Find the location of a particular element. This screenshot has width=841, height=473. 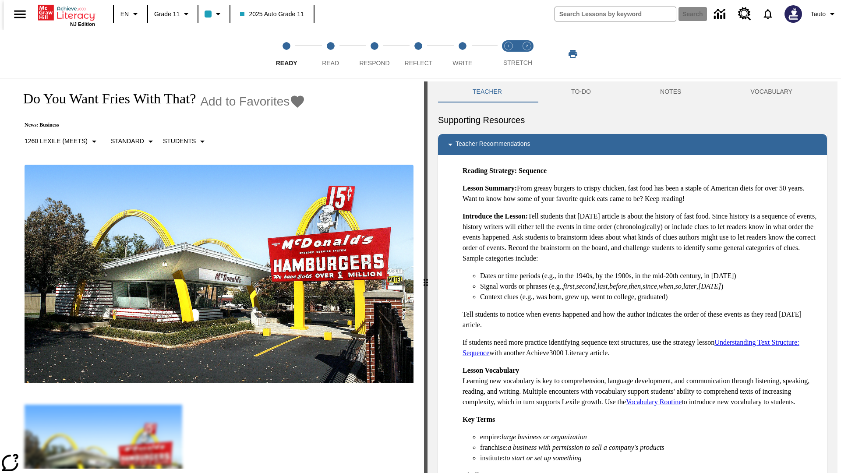

span: Read is located at coordinates (330, 63).